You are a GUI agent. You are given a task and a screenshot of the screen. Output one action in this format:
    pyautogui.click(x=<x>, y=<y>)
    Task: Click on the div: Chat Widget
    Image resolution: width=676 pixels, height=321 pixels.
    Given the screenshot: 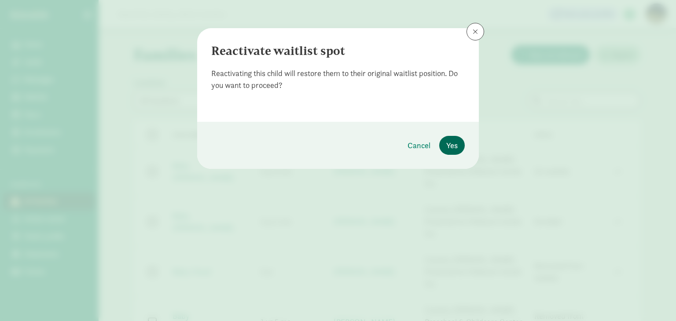 What is the action you would take?
    pyautogui.click(x=654, y=300)
    